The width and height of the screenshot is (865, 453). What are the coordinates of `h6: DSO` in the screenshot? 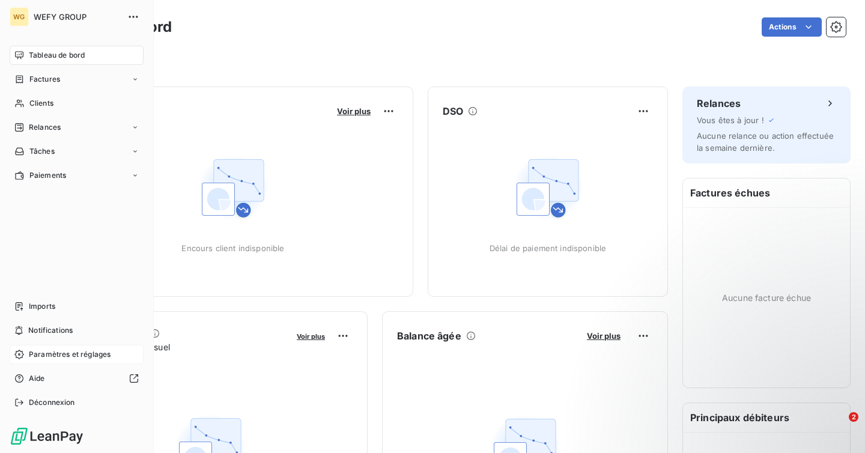 It's located at (453, 111).